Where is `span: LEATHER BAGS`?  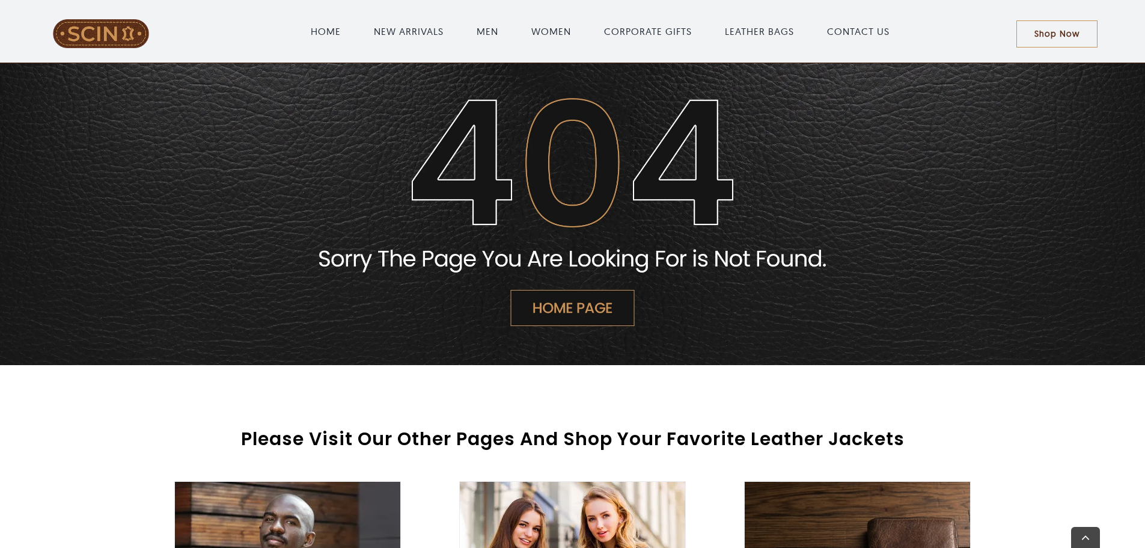 span: LEATHER BAGS is located at coordinates (759, 31).